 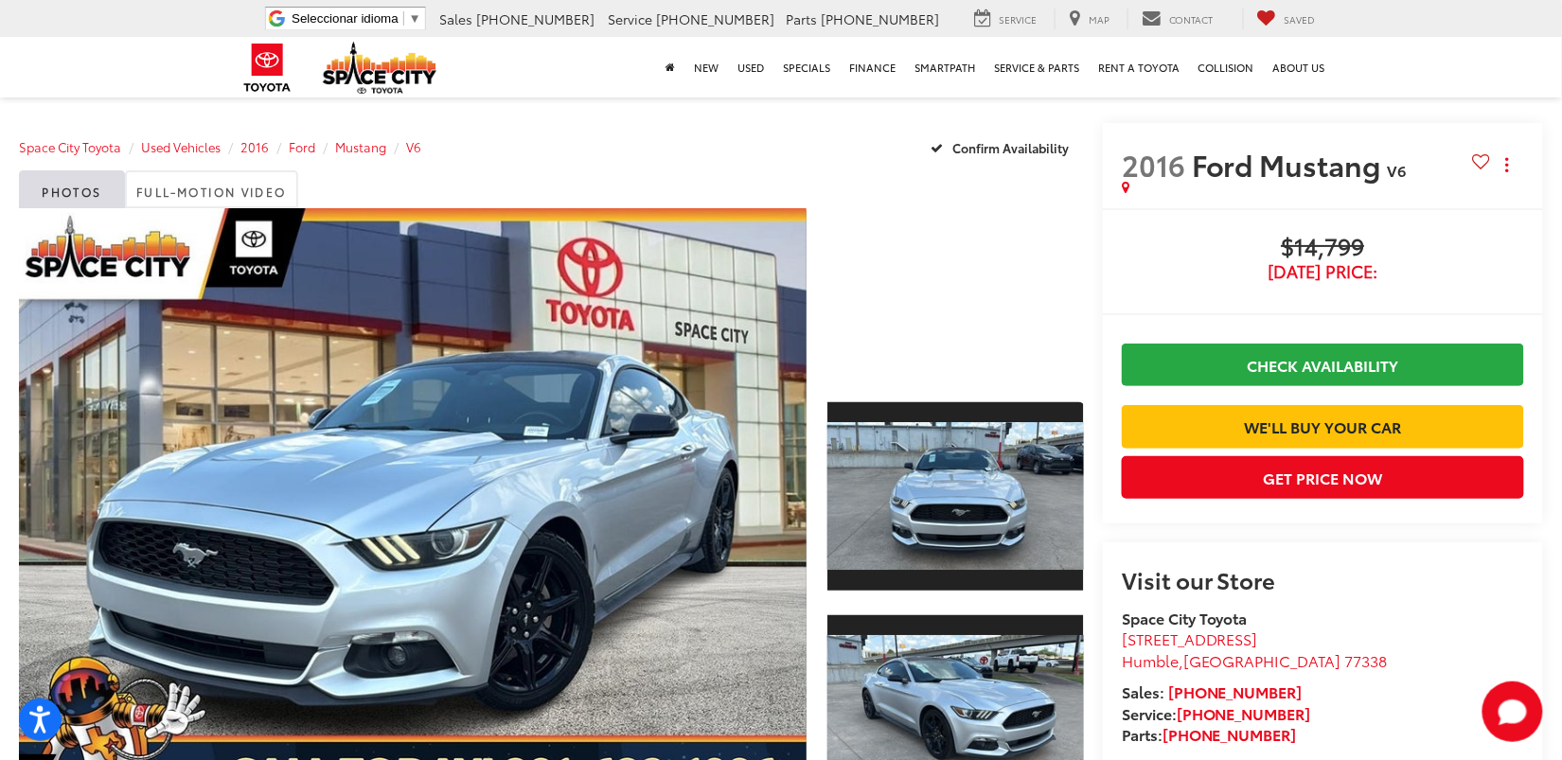 I want to click on span: Sales:, so click(x=1143, y=691).